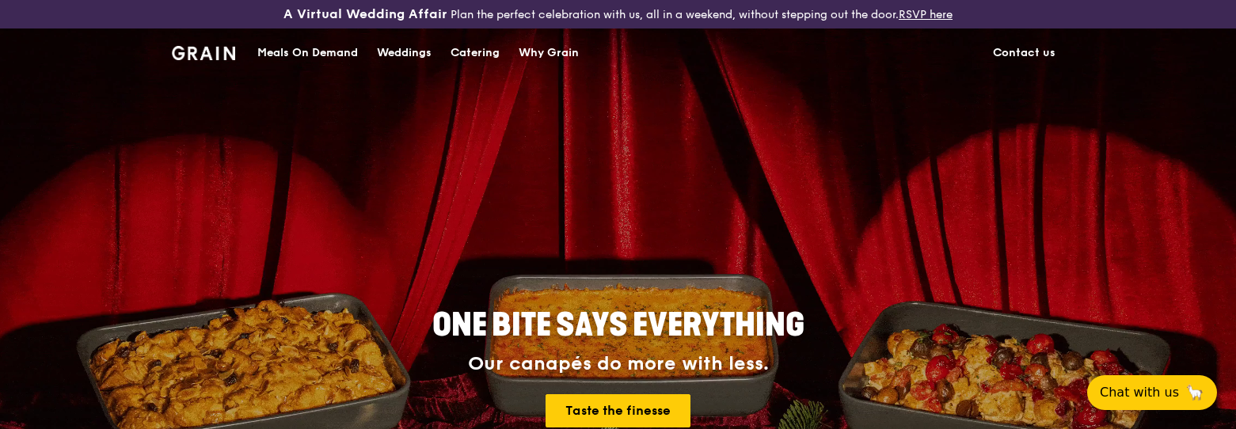 This screenshot has width=1236, height=429. I want to click on div: Plan the perfect celebration with us, all in a weekend, without stepping out the door., so click(617, 14).